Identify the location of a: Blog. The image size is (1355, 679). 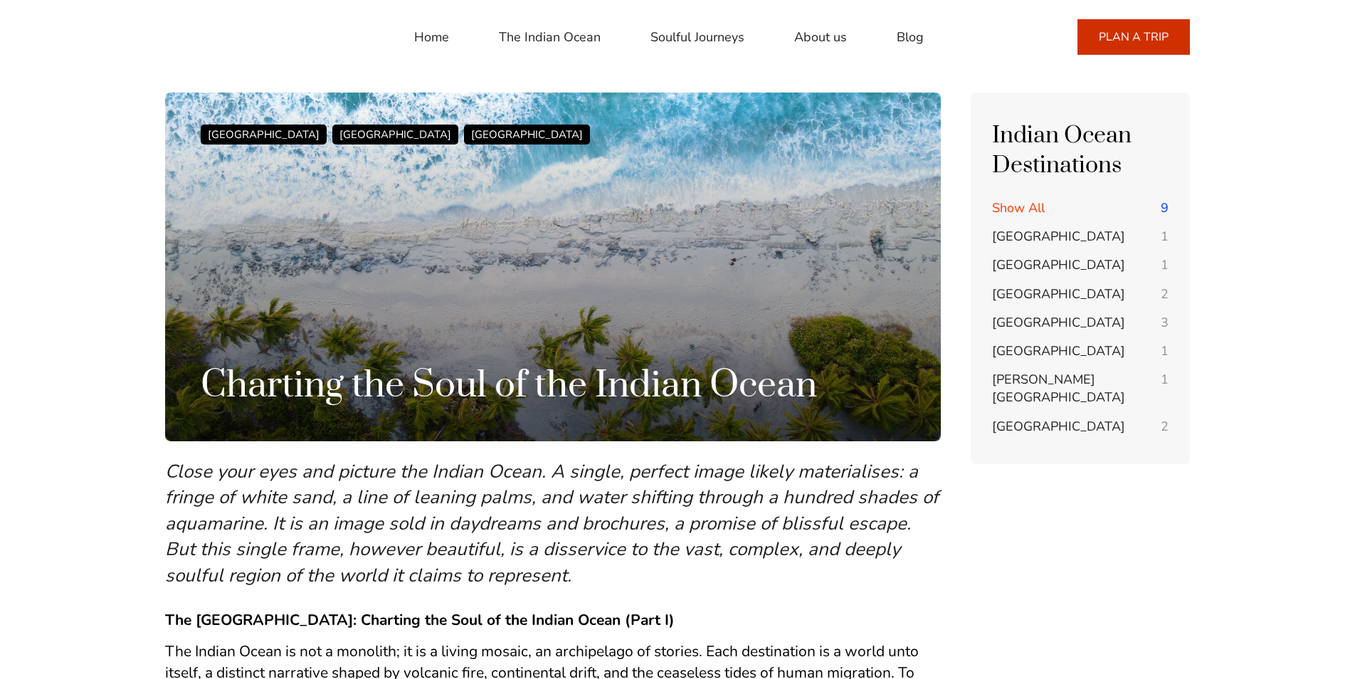
(910, 37).